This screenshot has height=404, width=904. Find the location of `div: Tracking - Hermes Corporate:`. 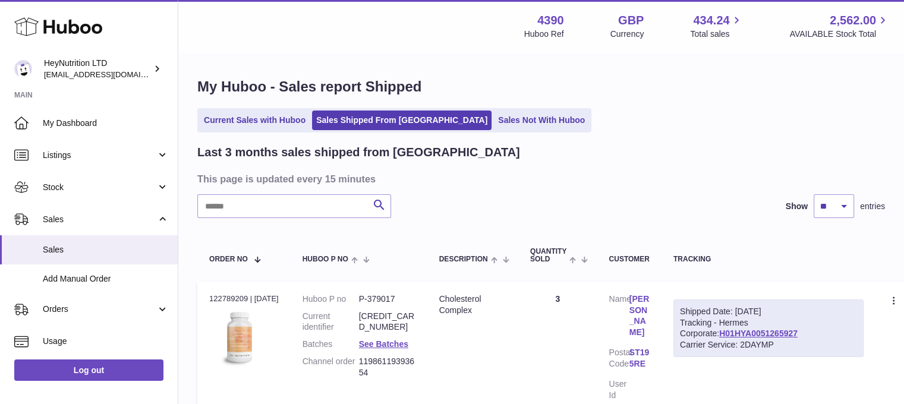

div: Tracking - Hermes Corporate: is located at coordinates (769, 329).